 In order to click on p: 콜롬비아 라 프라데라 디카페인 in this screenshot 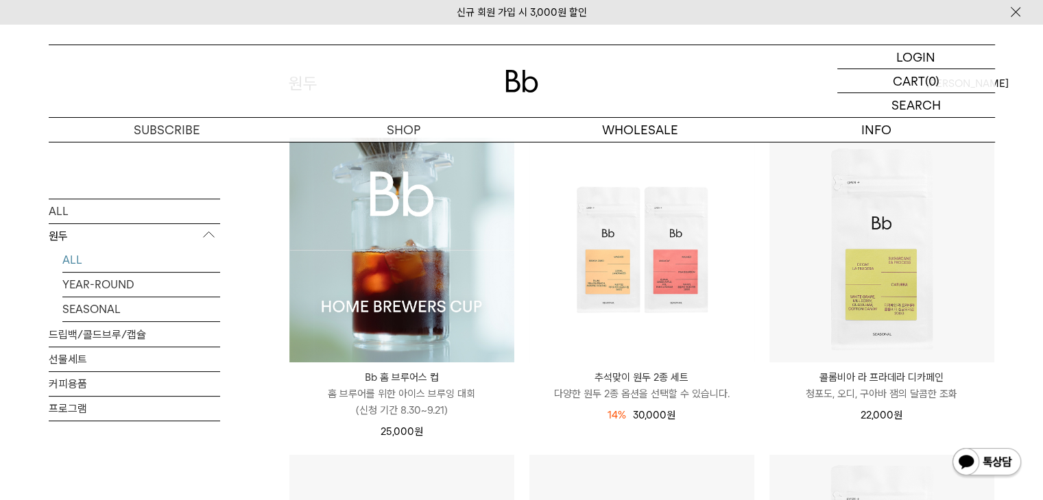, I will do `click(881, 378)`.